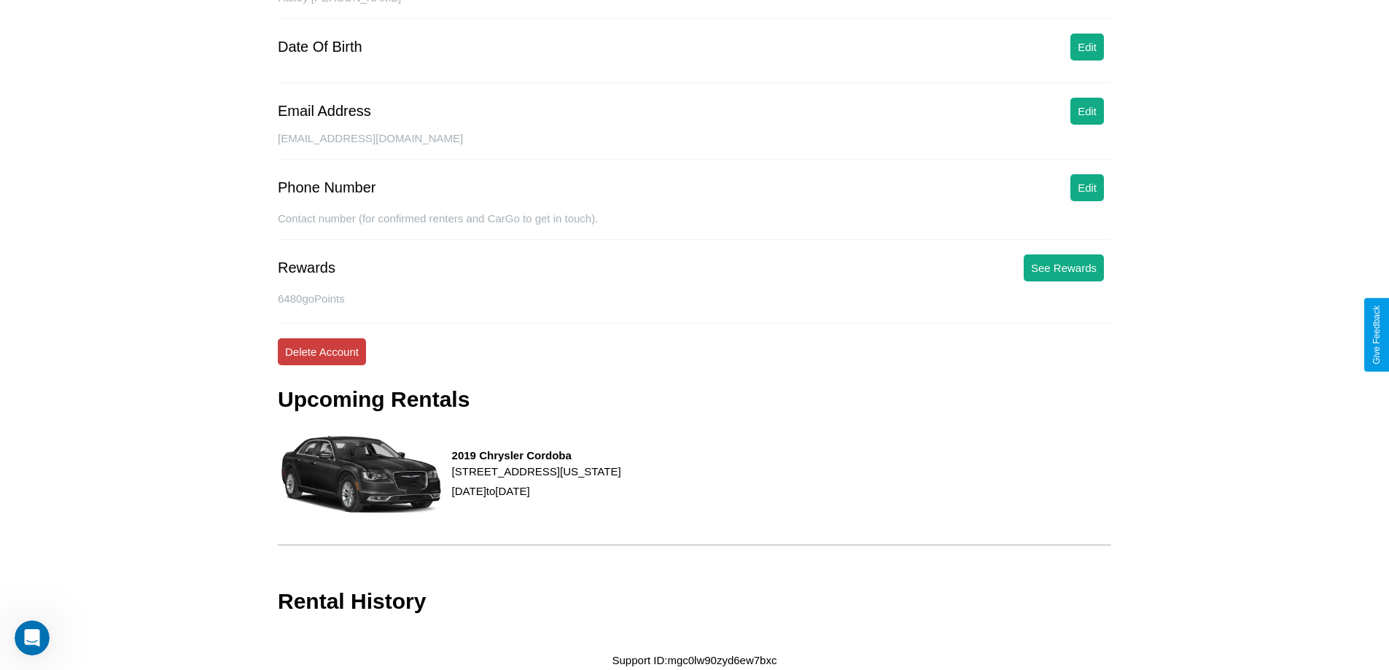  I want to click on p: Support ID: mgc0lw90zyd6ew7bxc, so click(695, 660).